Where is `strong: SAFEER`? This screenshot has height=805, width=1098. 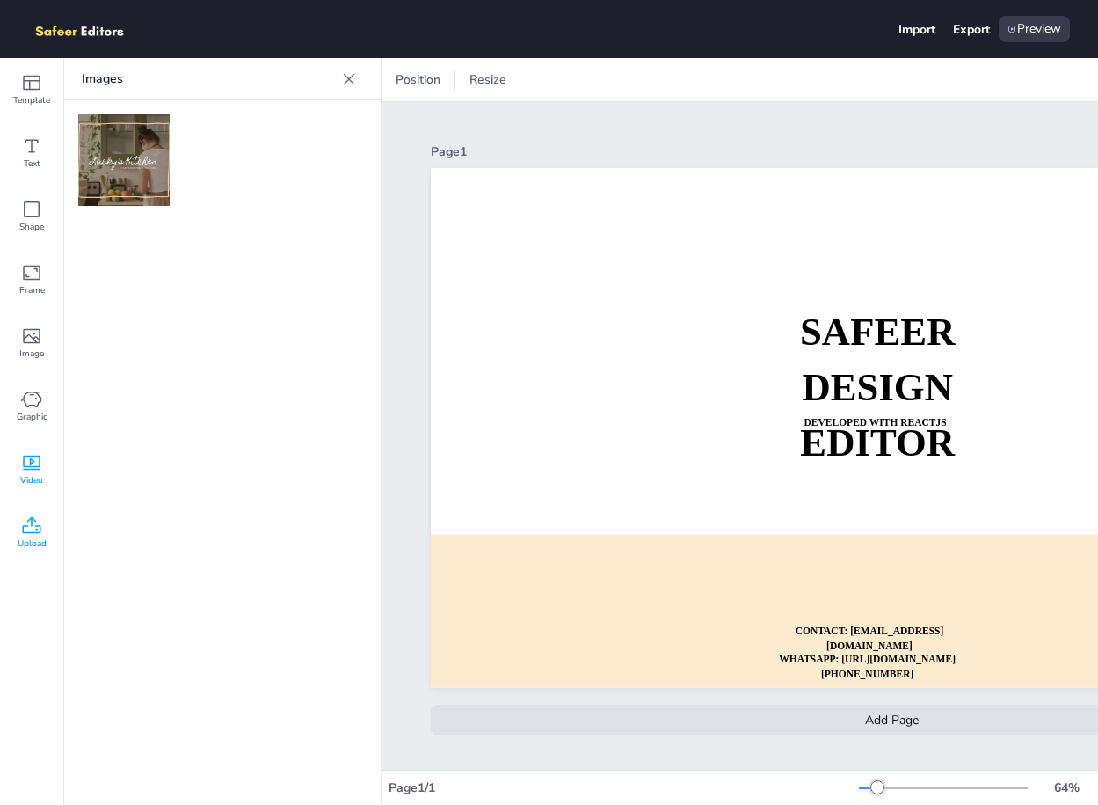 strong: SAFEER is located at coordinates (877, 331).